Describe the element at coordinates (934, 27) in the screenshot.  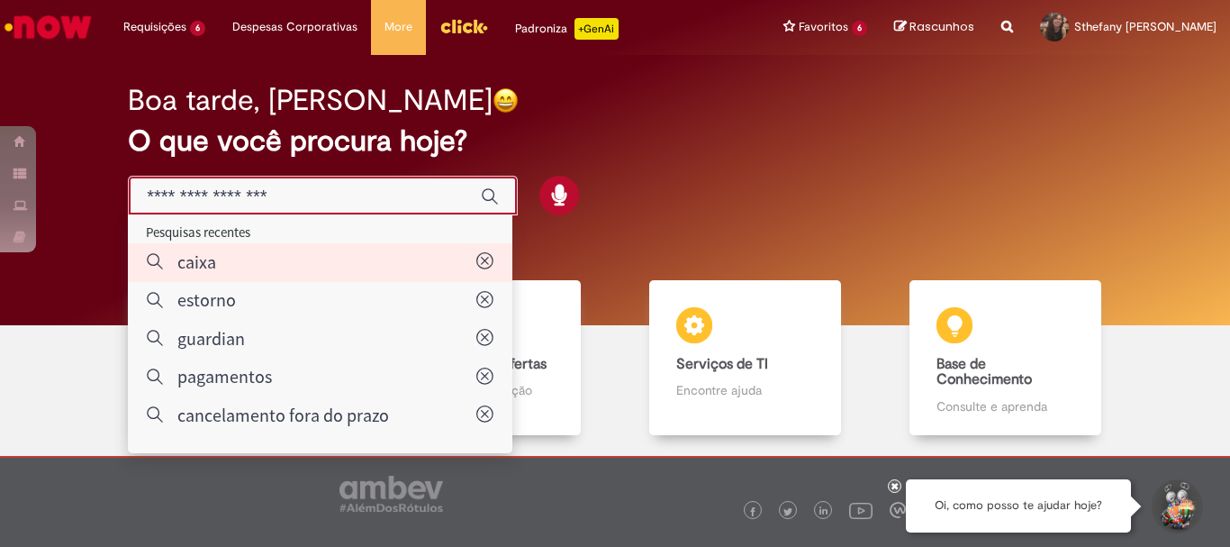
I see `a: Rascunhos` at that location.